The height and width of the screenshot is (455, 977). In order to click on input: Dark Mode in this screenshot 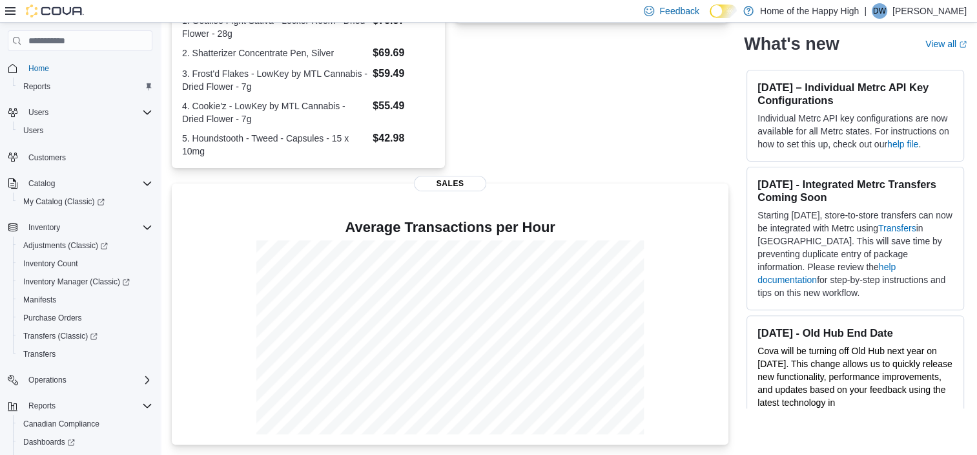, I will do `click(723, 11)`.